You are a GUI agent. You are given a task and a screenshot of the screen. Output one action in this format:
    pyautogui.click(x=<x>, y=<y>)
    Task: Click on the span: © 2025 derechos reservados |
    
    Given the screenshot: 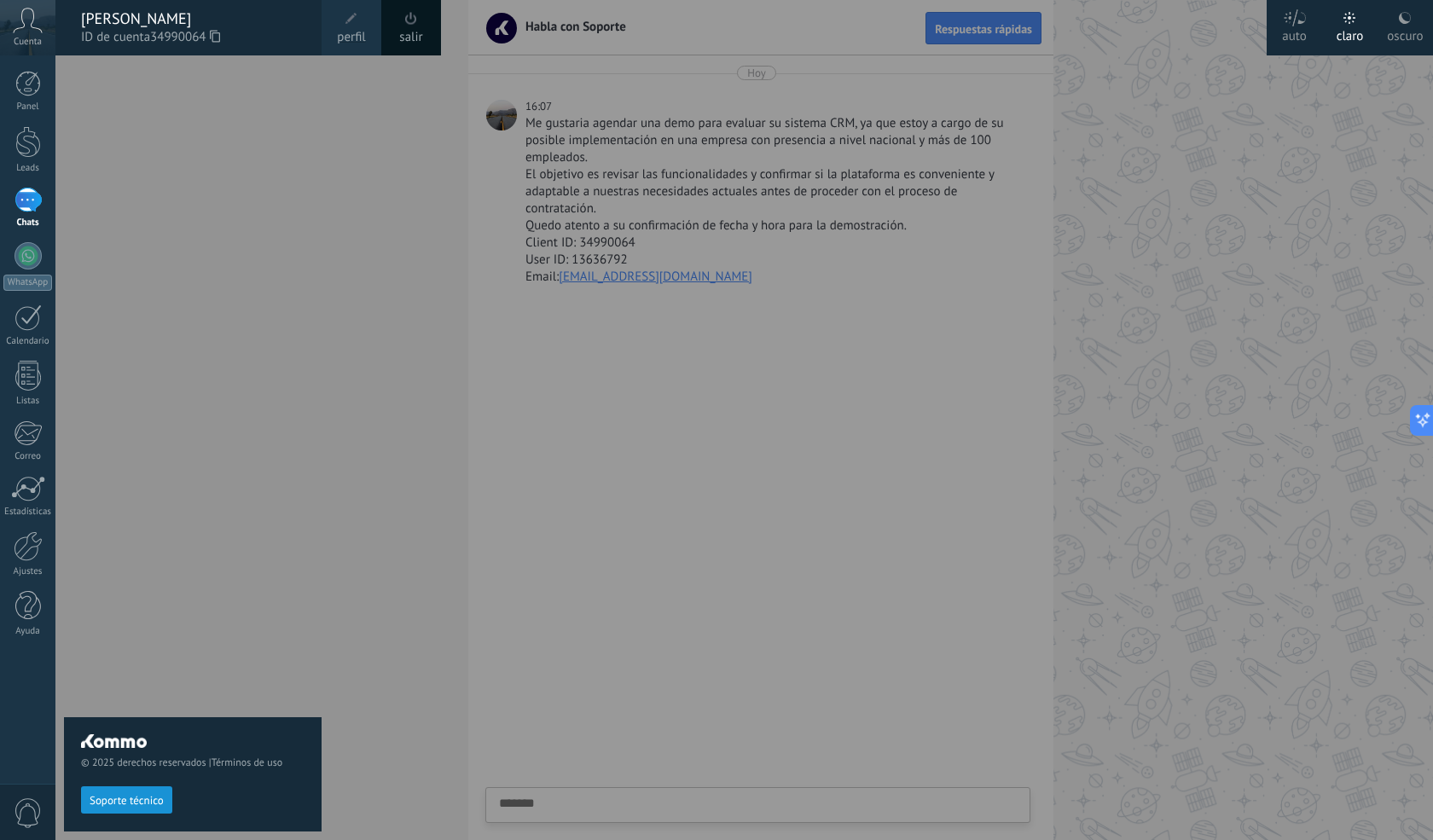 What is the action you would take?
    pyautogui.click(x=193, y=763)
    